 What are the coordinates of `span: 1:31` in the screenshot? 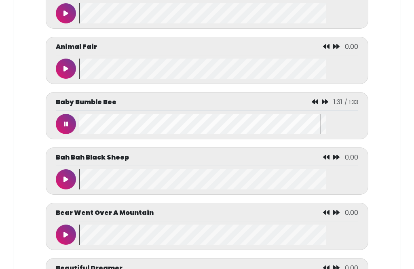 It's located at (338, 102).